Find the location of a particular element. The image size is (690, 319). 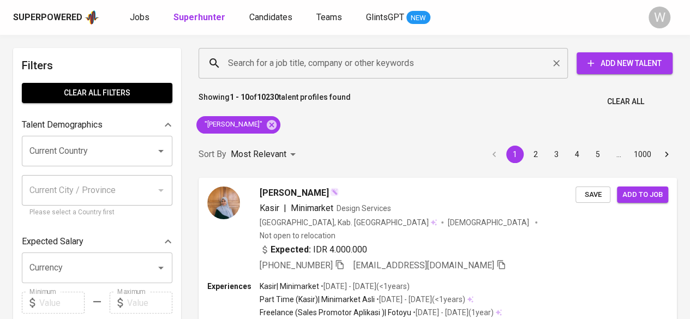

span: Teams is located at coordinates (329, 17).